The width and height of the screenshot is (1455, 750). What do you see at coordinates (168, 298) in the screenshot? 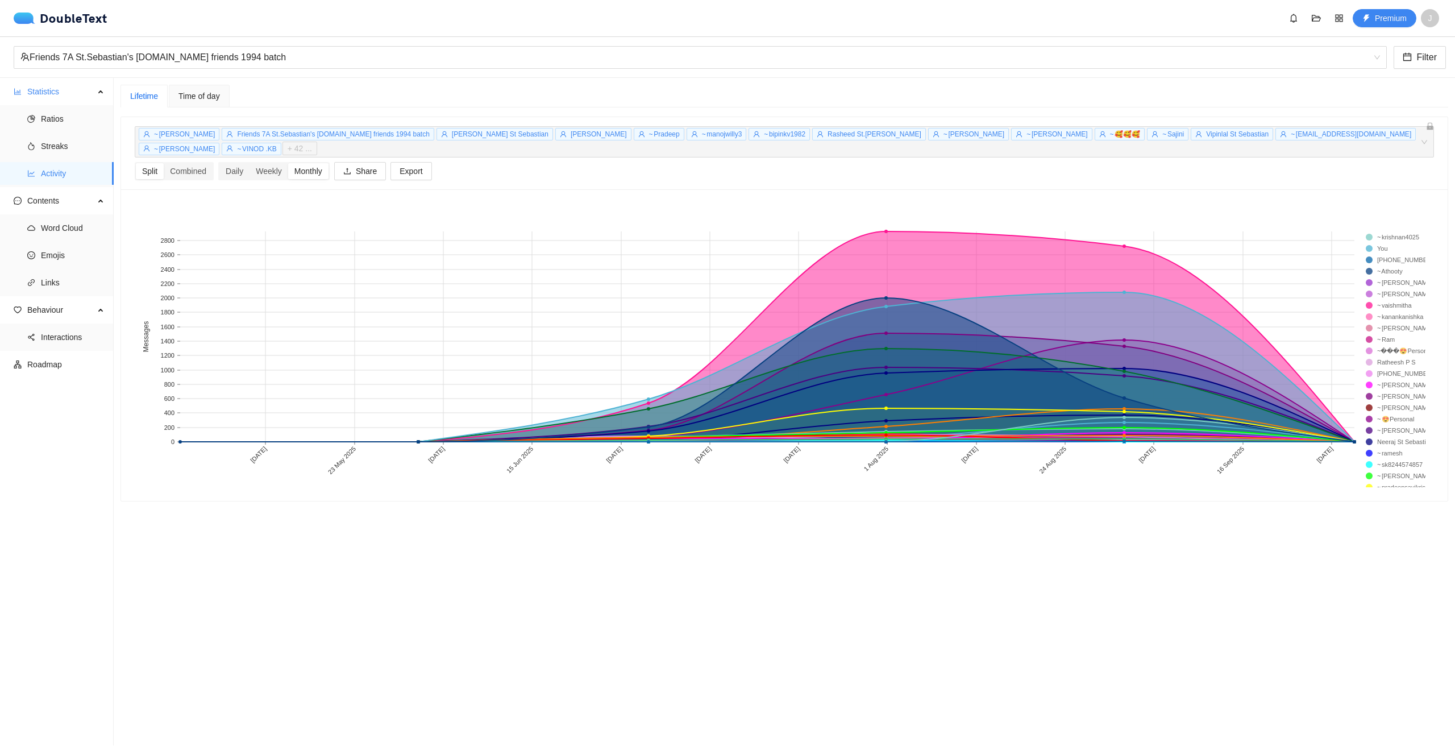
I see `text: 2000` at bounding box center [168, 298].